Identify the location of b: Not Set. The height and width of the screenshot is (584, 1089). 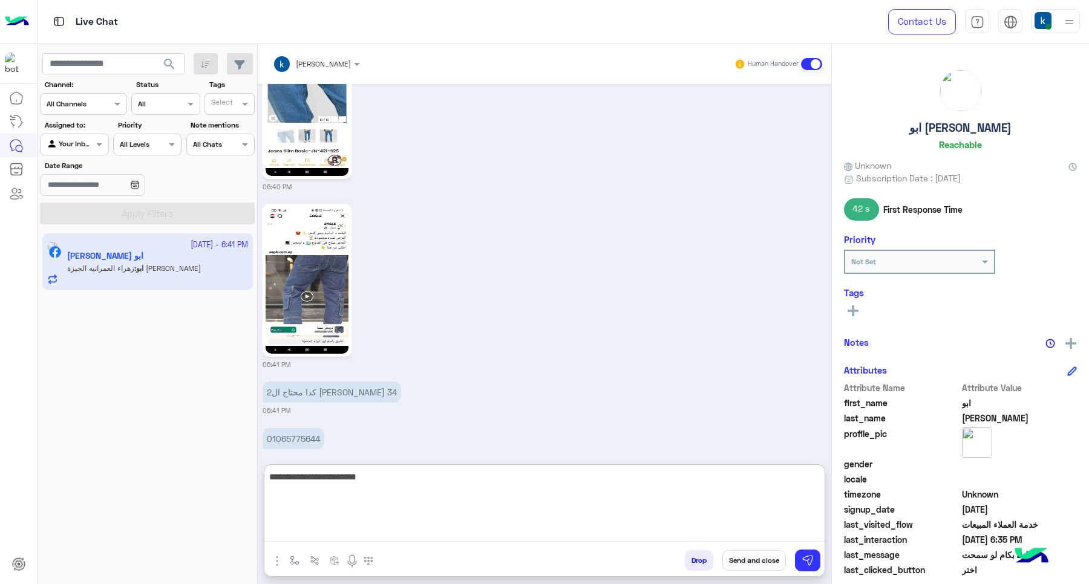
(863, 261).